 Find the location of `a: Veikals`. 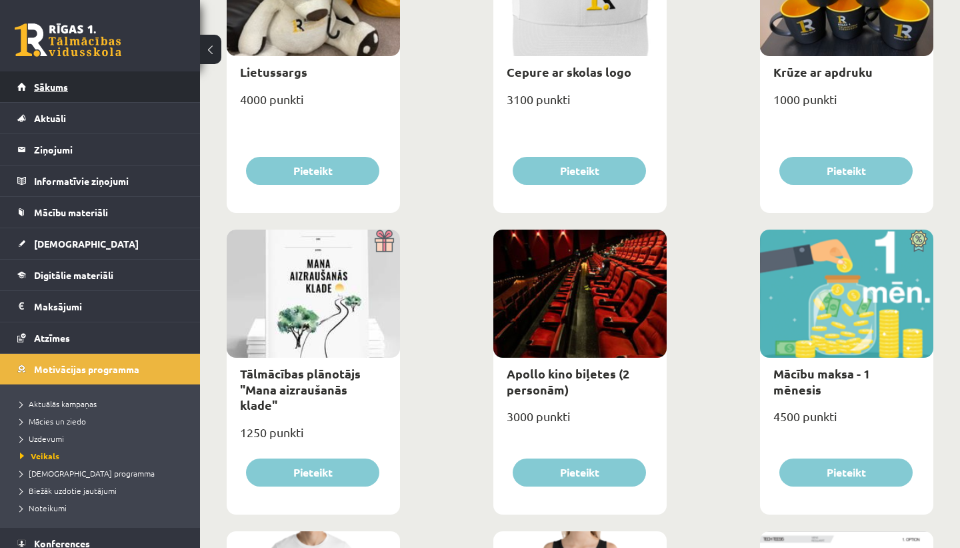

a: Veikals is located at coordinates (103, 456).